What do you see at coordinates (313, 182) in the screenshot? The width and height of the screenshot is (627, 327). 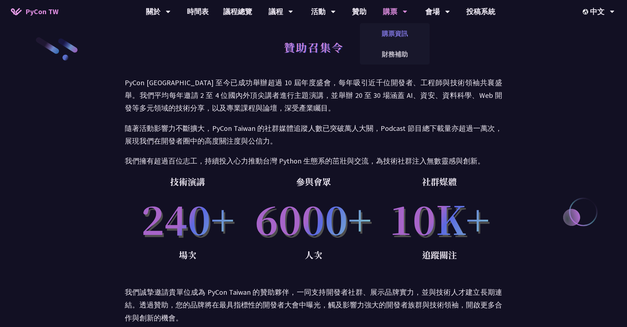 I see `p: 參與會眾` at bounding box center [313, 182].